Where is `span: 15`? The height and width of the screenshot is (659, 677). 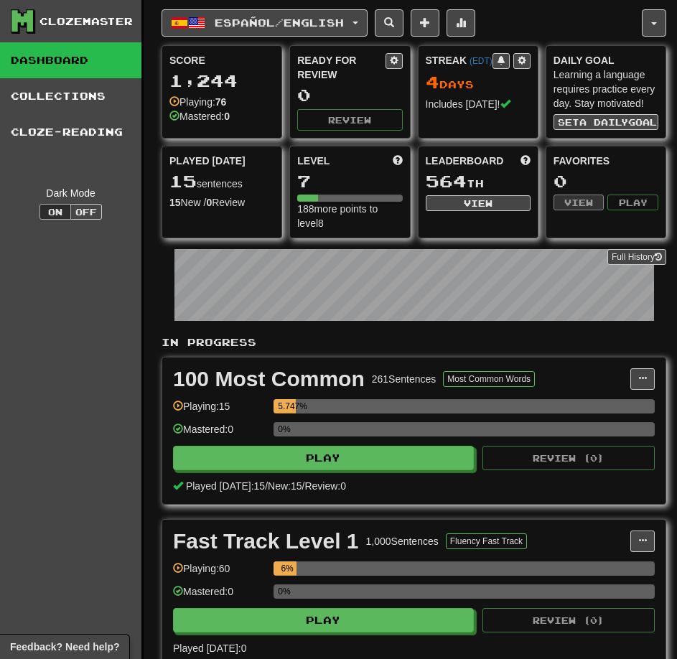 span: 15 is located at coordinates (183, 181).